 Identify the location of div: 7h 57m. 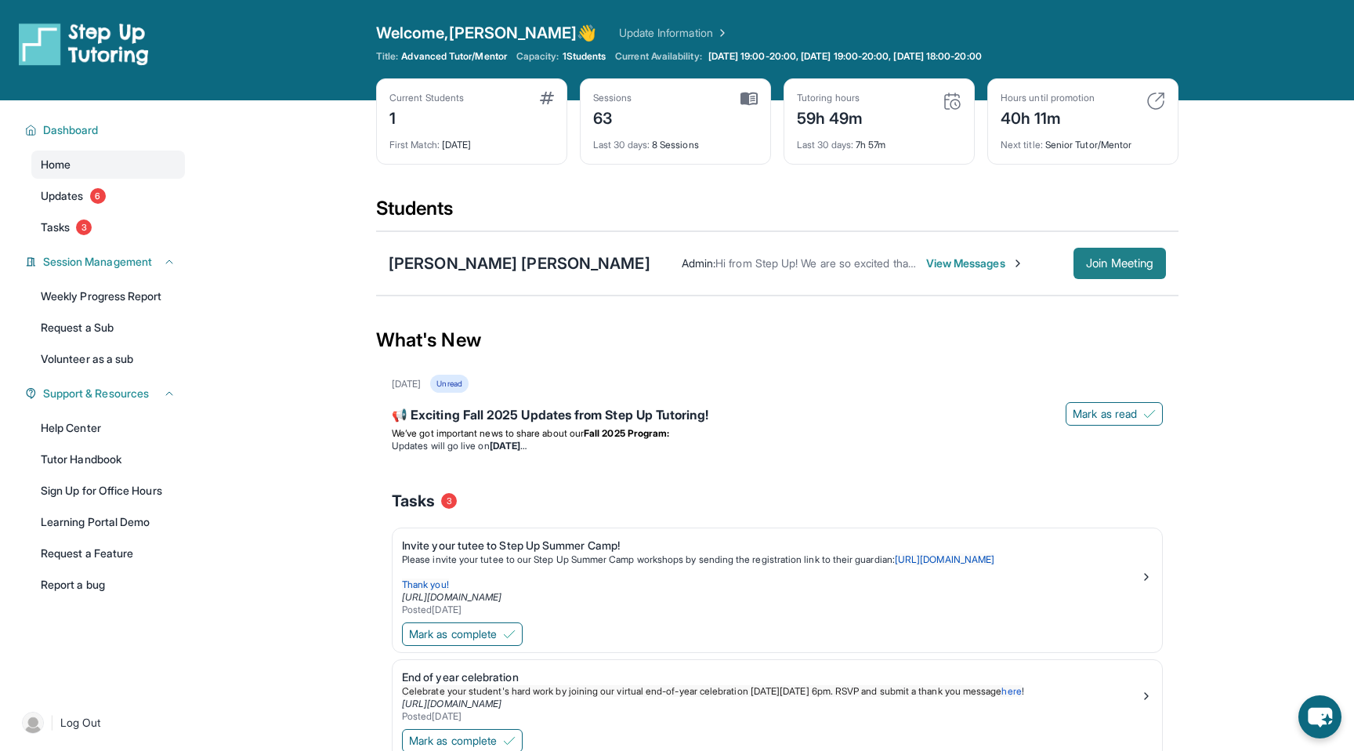
(879, 140).